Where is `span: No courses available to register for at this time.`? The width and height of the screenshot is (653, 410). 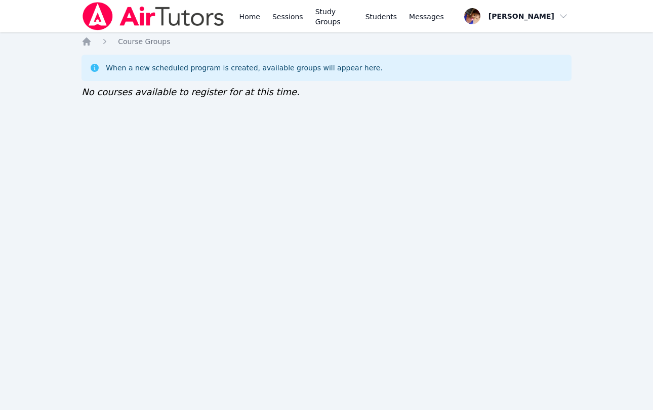
span: No courses available to register for at this time. is located at coordinates (190, 92).